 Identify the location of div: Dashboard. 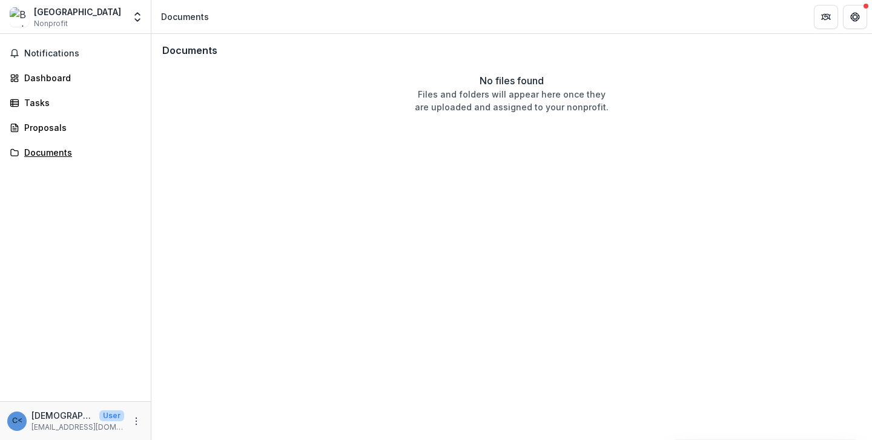
(80, 78).